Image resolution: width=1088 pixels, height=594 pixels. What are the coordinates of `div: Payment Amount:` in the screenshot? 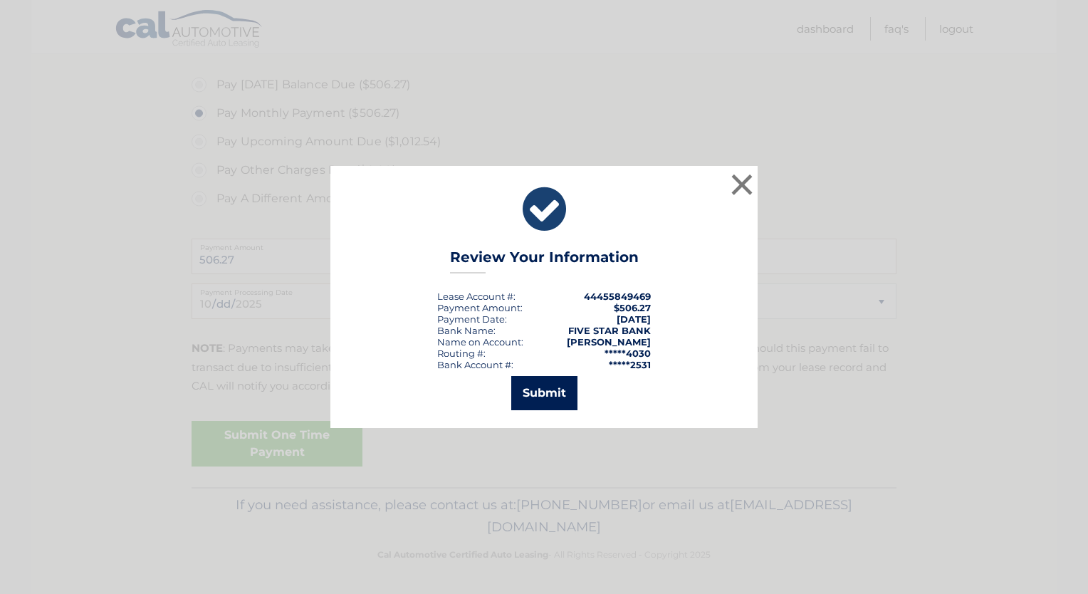 It's located at (480, 308).